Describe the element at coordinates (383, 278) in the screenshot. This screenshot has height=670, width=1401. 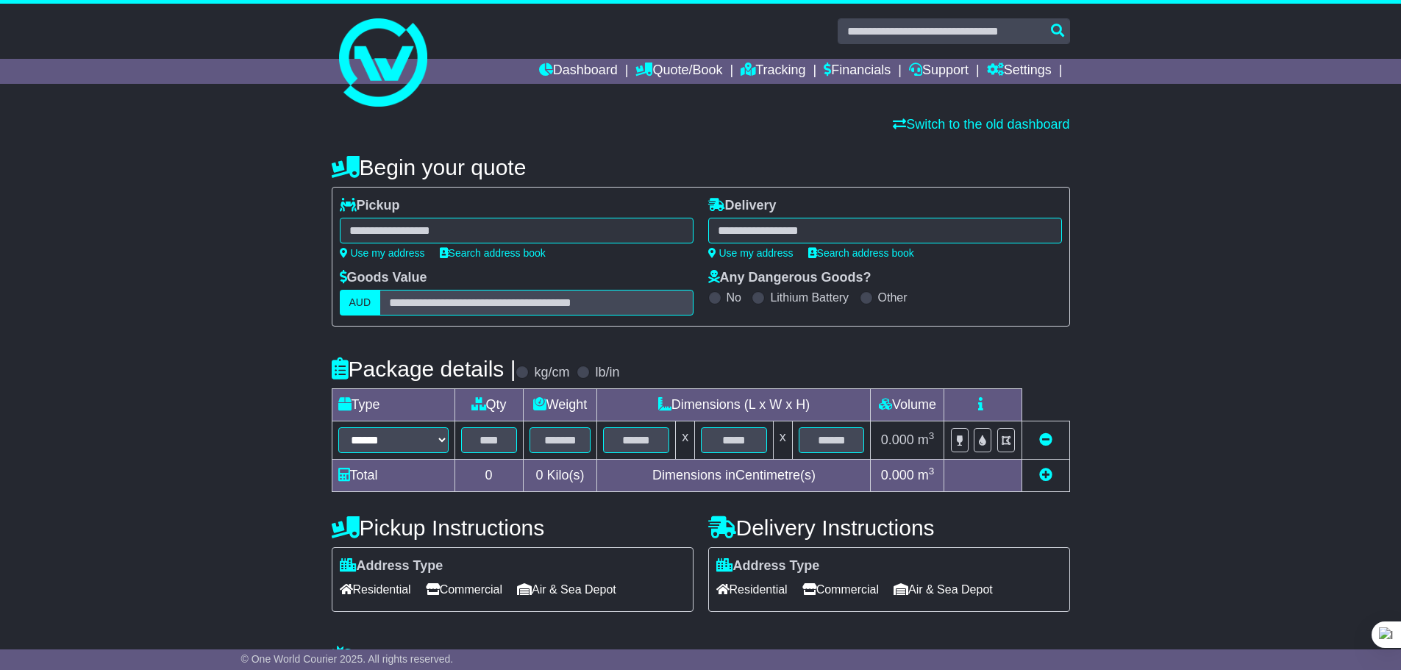
I see `label: Goods Value` at that location.